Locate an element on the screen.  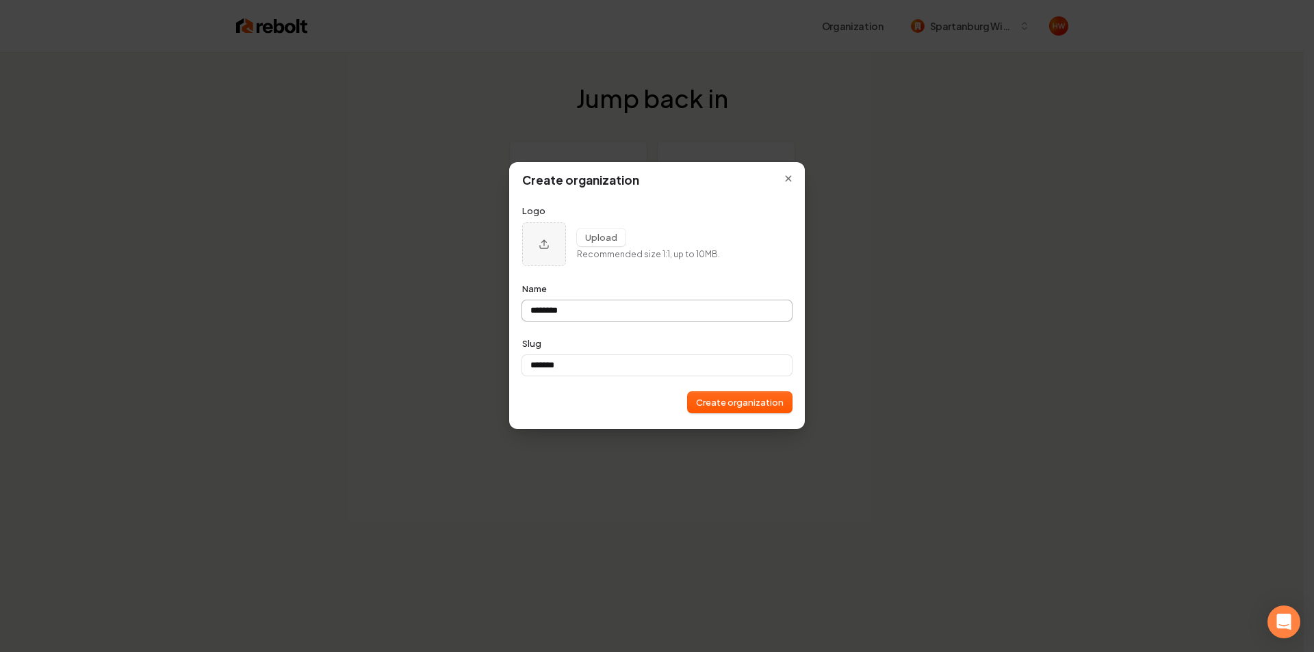
h1: Create organization is located at coordinates (657, 181).